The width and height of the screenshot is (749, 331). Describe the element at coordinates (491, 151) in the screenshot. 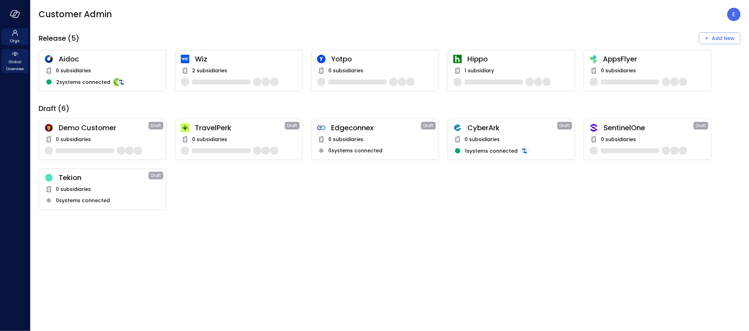

I see `span: 1 systems connected` at that location.